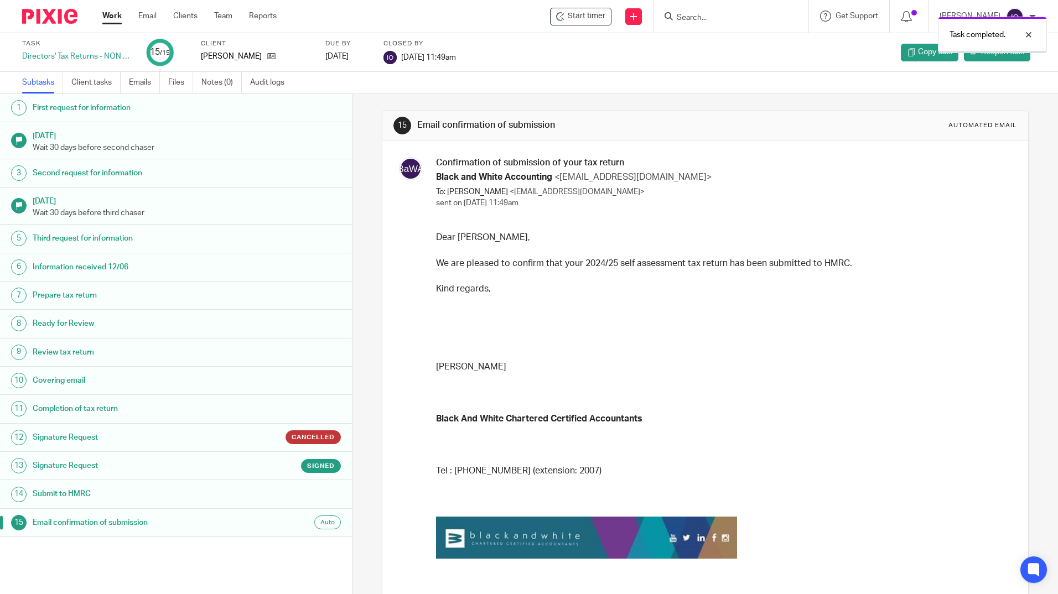  I want to click on div: 11, so click(19, 409).